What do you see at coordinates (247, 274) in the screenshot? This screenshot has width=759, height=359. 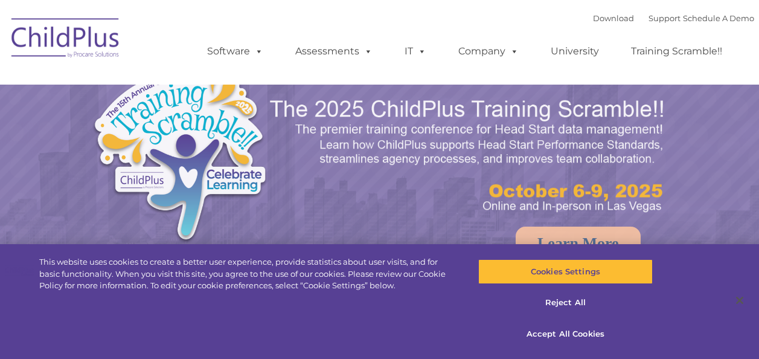 I see `div: This website uses cookies to create a better user experience, provide statistics about user visit...` at bounding box center [247, 274].